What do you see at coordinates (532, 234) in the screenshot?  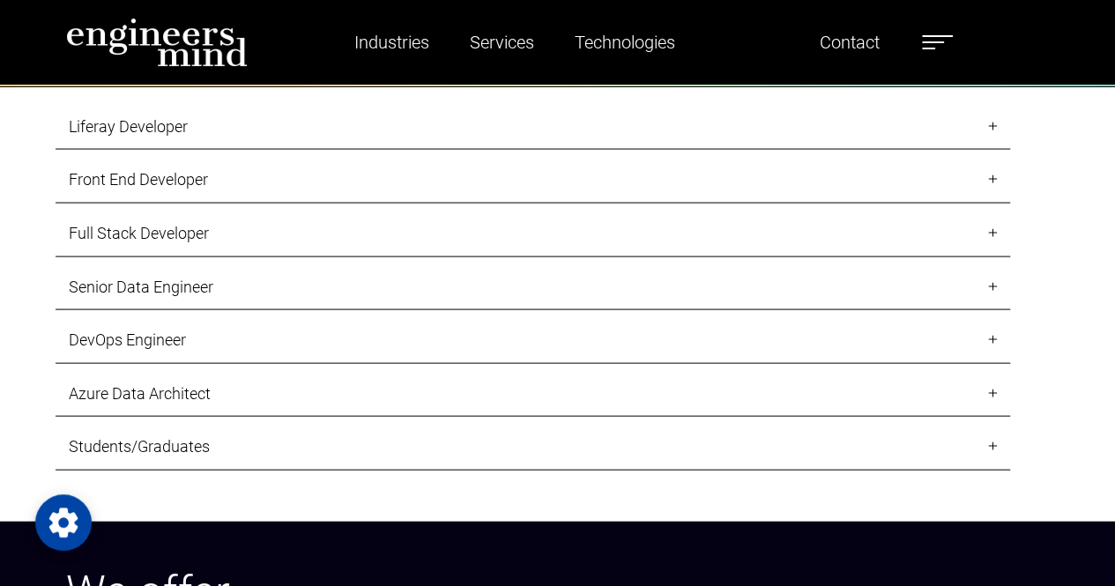 I see `a: Full Stack Developer` at bounding box center [532, 234].